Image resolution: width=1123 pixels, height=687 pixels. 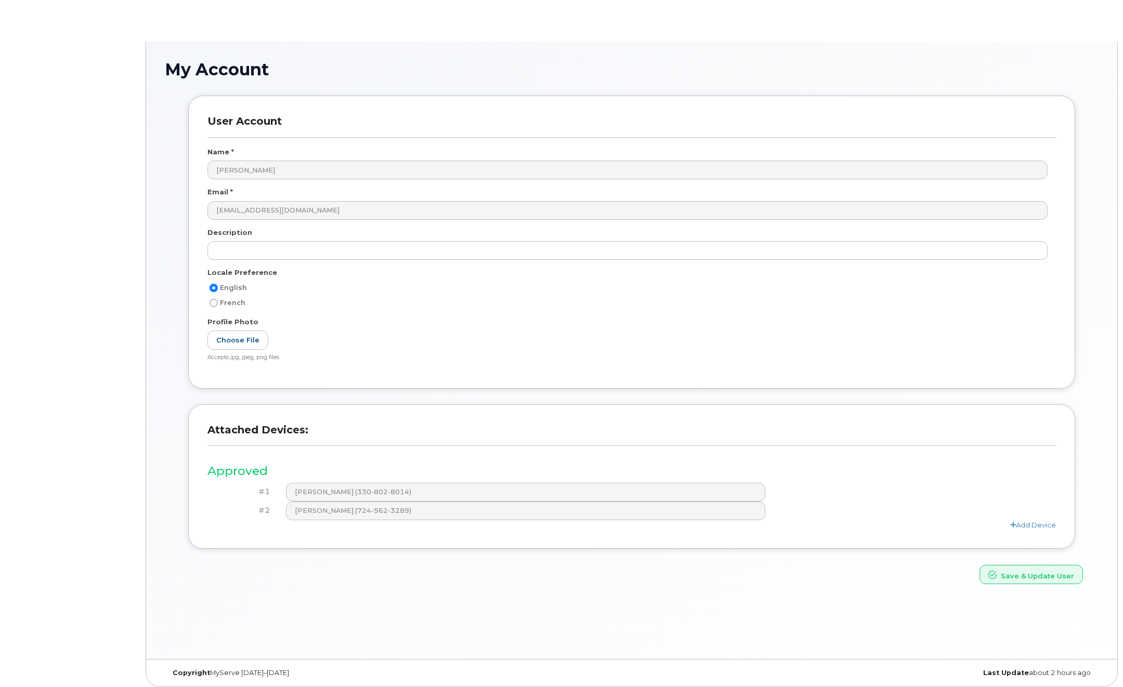 What do you see at coordinates (233, 322) in the screenshot?
I see `label: Profile Photo` at bounding box center [233, 322].